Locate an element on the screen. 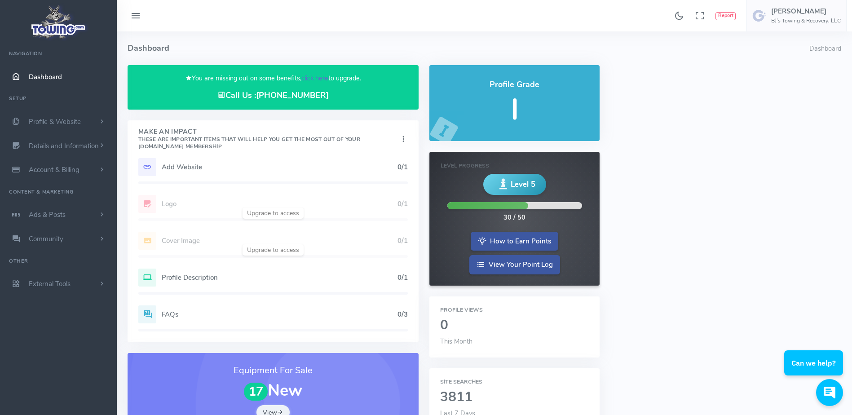 The image size is (852, 415). h4: Call Us : is located at coordinates (273, 95).